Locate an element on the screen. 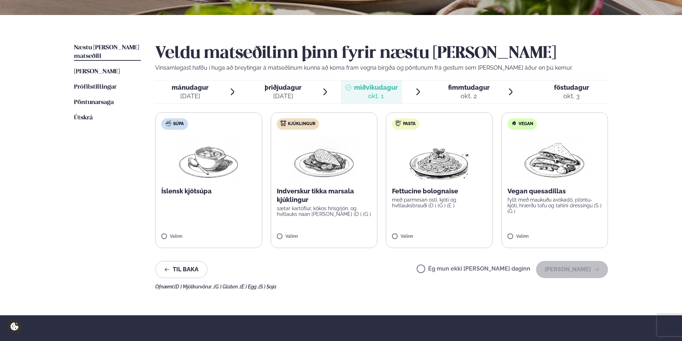 This screenshot has width=682, height=341. a: Pöntunarsaga is located at coordinates (94, 103).